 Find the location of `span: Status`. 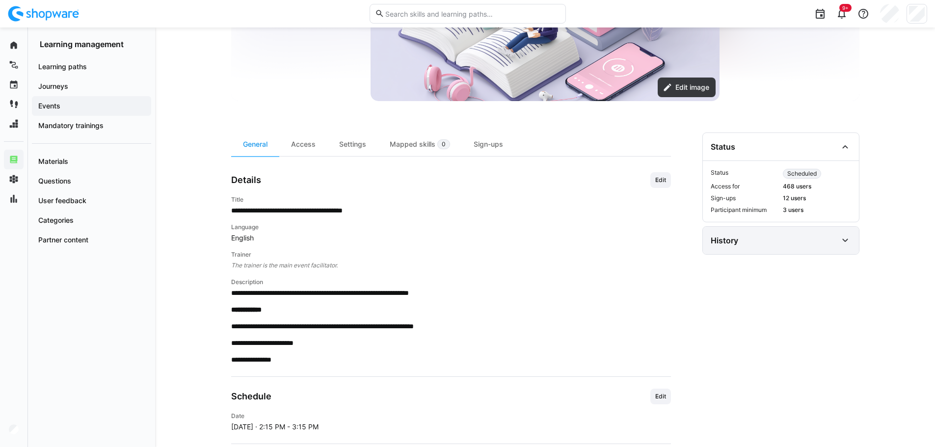

span: Status is located at coordinates (745, 174).